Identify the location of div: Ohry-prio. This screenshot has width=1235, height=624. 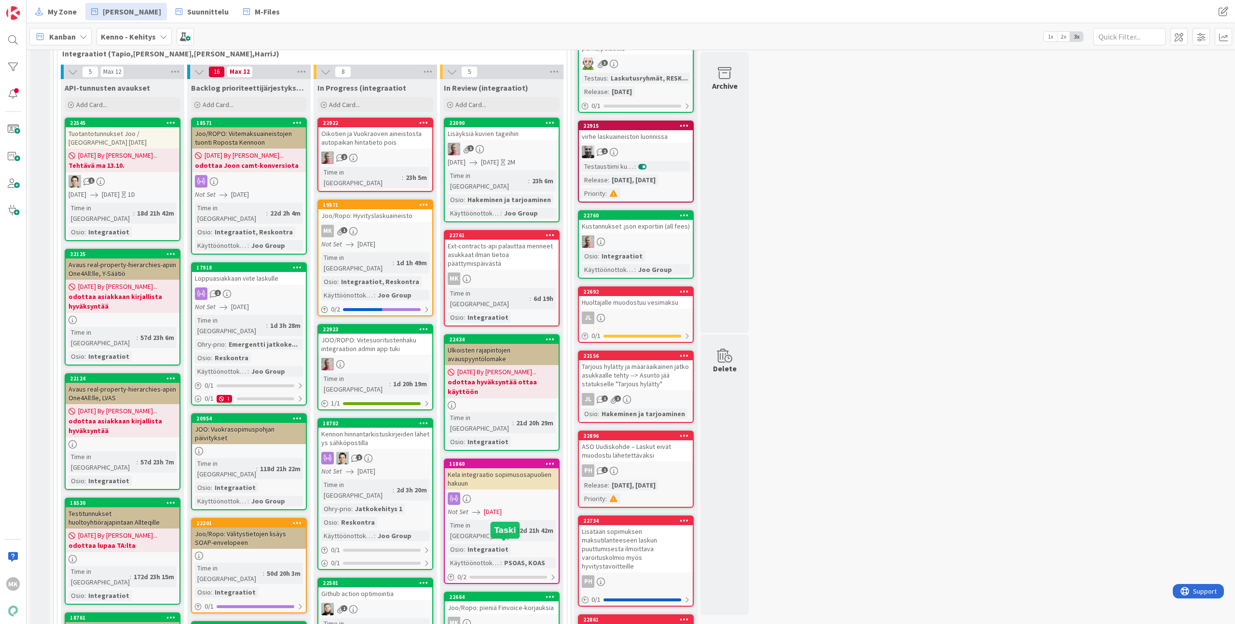
(210, 345).